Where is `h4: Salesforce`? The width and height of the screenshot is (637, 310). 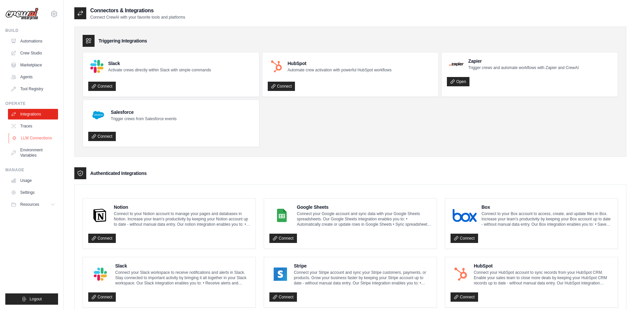
h4: Salesforce is located at coordinates (144, 112).